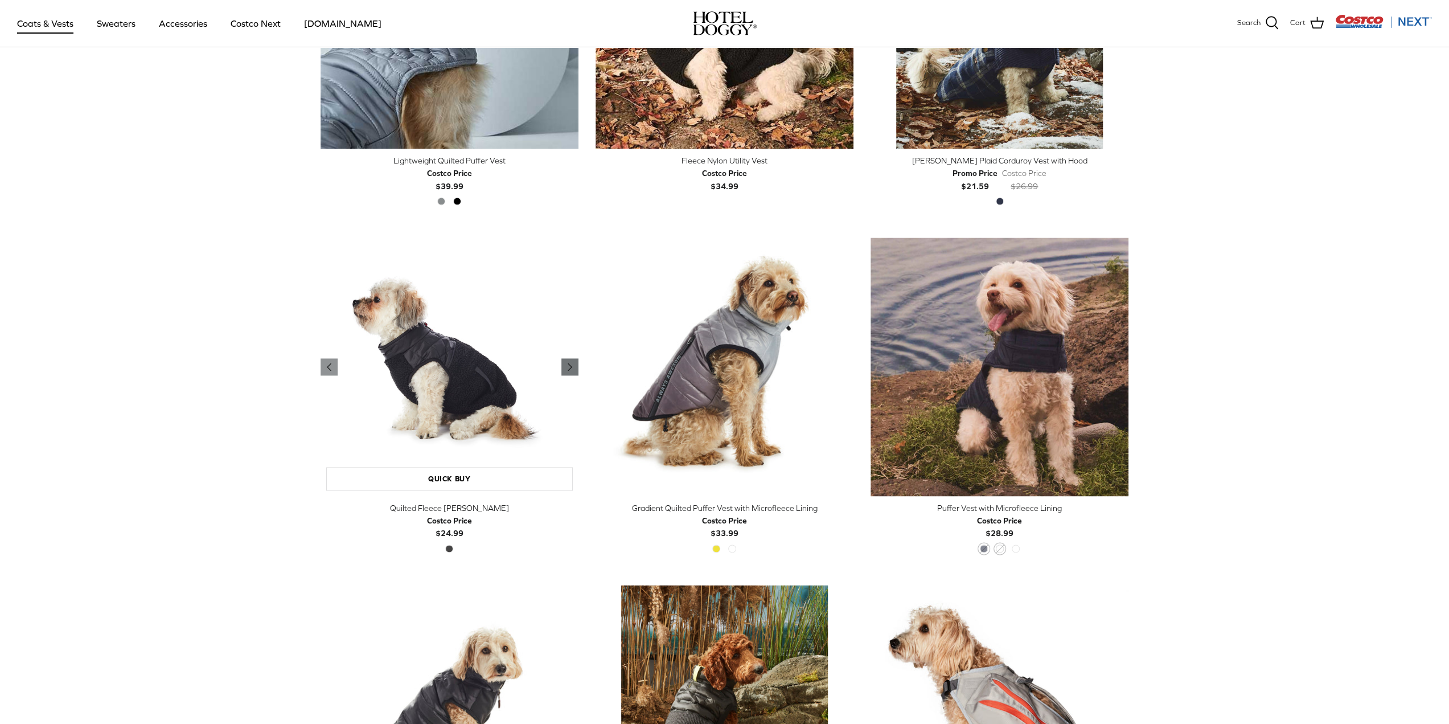 The image size is (1449, 724). What do you see at coordinates (724, 520) in the screenshot?
I see `a: Gradient Quilted Puffer Vest with Microfleece Lining Costco Price$33.99` at bounding box center [724, 520].